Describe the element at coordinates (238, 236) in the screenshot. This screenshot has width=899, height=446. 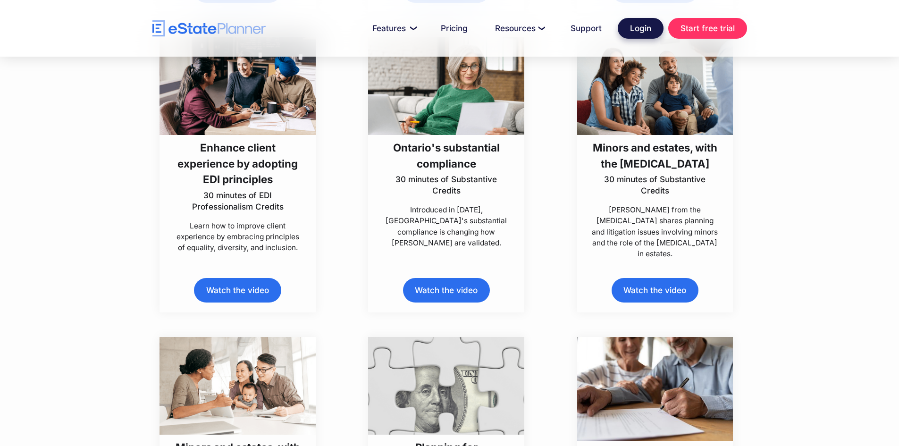
I see `p: Learn how to improve client experience by embracing principles of equality, diversity, and inclus...` at that location.